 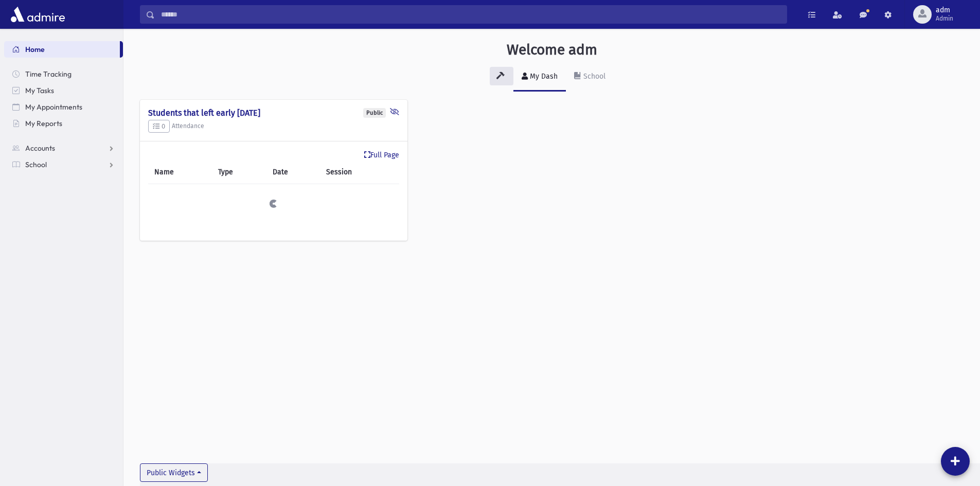 I want to click on img: AdmirePro, so click(x=38, y=14).